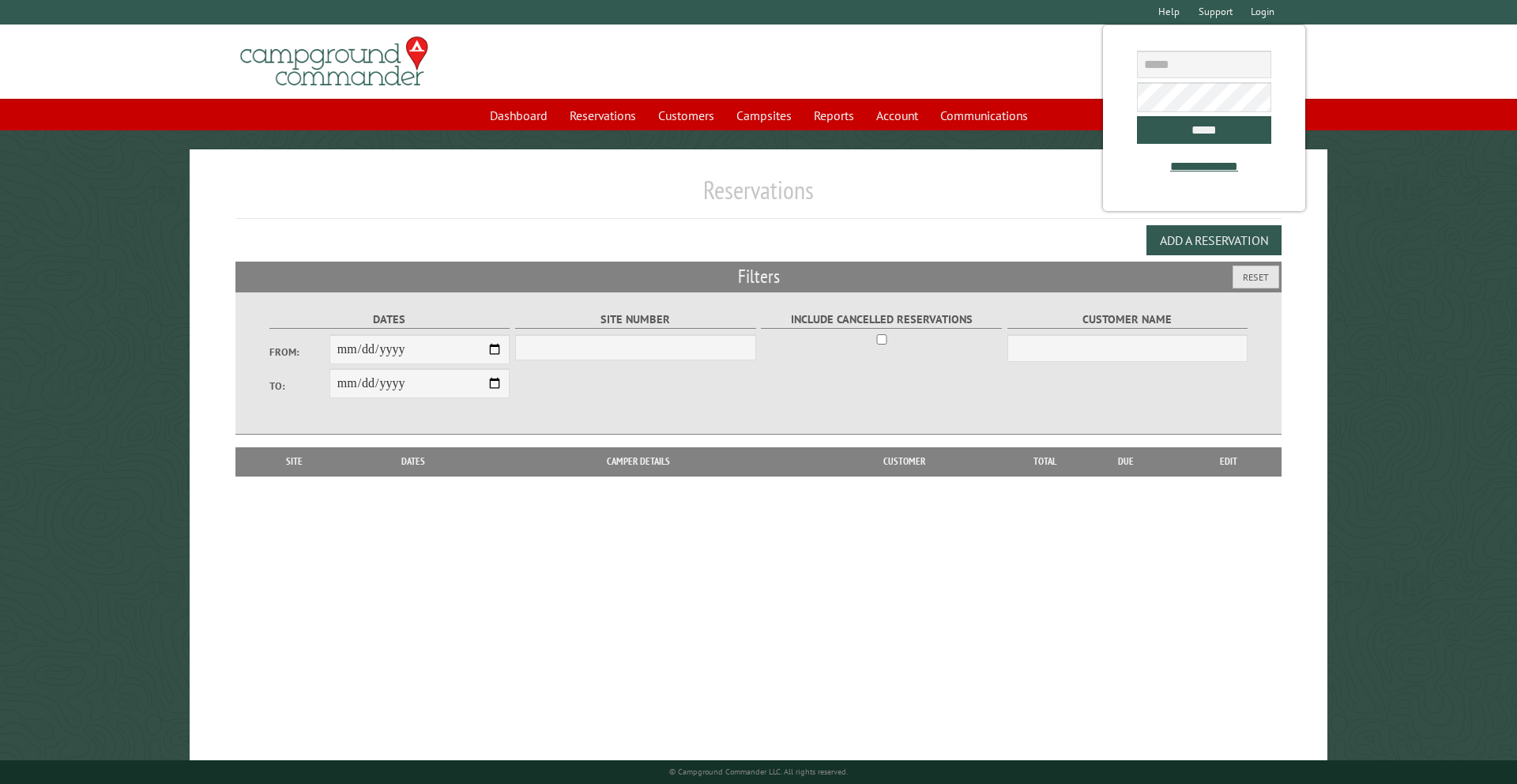  Describe the element at coordinates (764, 115) in the screenshot. I see `a: Campsites` at that location.